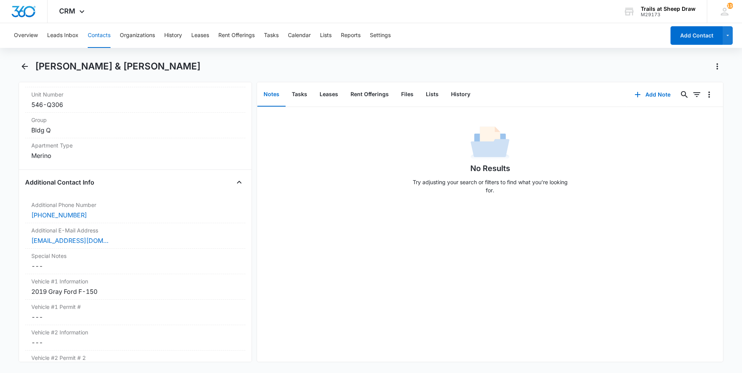 The width and height of the screenshot is (742, 373). Describe the element at coordinates (717, 66) in the screenshot. I see `button: Actions` at that location.